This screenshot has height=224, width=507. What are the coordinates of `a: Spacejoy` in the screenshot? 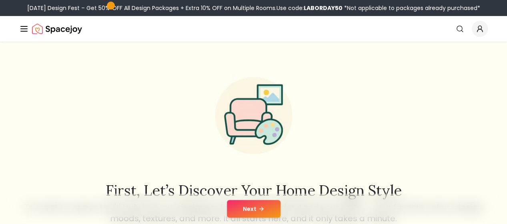 It's located at (57, 29).